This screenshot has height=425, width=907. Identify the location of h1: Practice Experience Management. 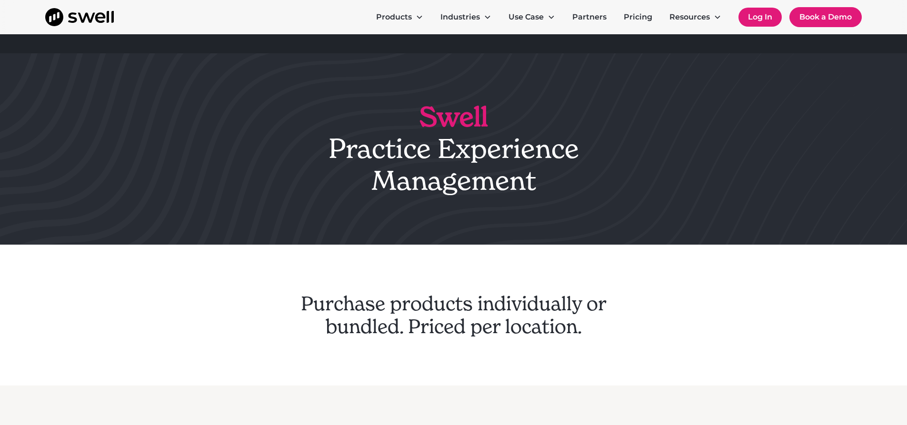
(454, 149).